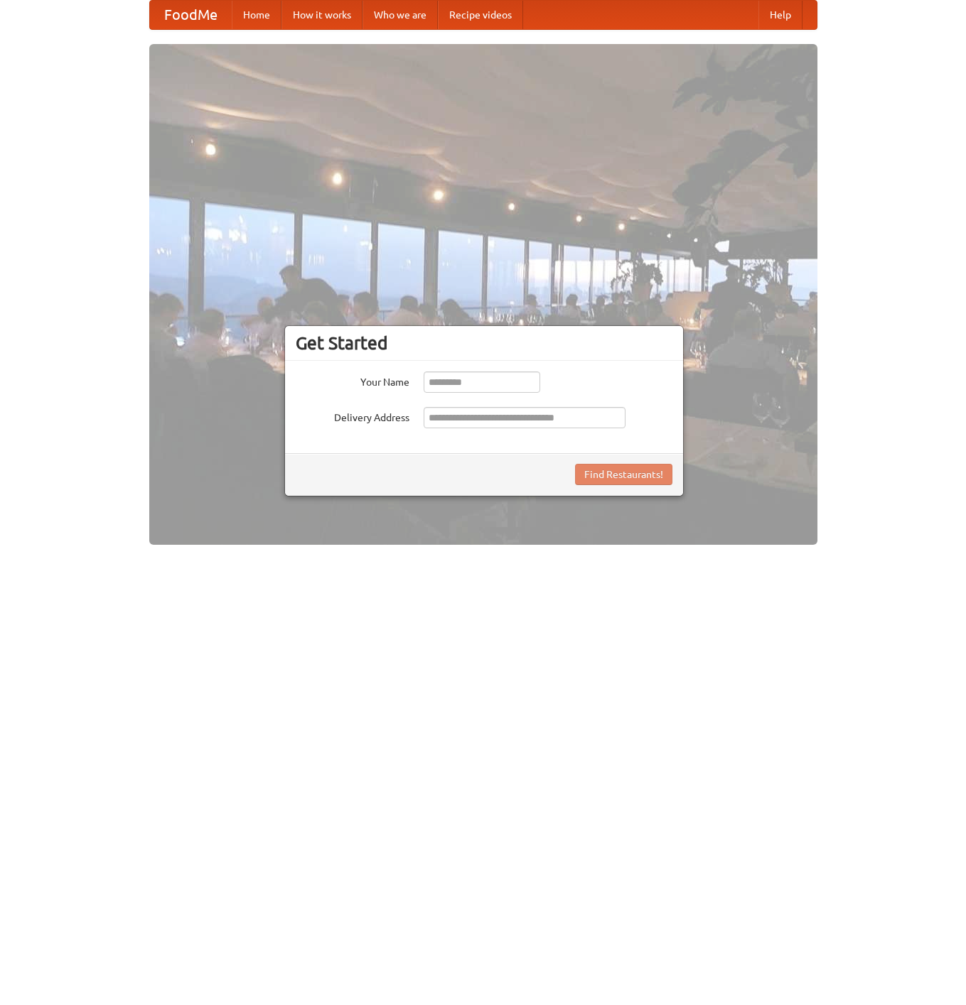  What do you see at coordinates (352, 380) in the screenshot?
I see `label: Your Name` at bounding box center [352, 380].